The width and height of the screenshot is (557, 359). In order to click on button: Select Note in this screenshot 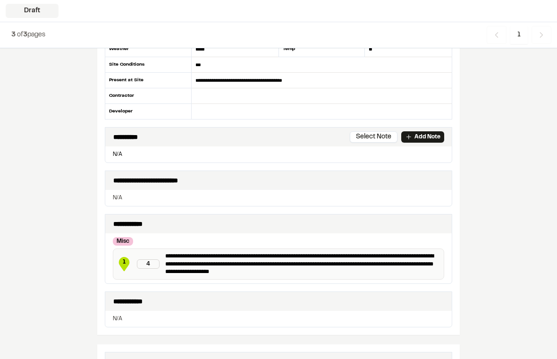, I will do `click(373, 137)`.